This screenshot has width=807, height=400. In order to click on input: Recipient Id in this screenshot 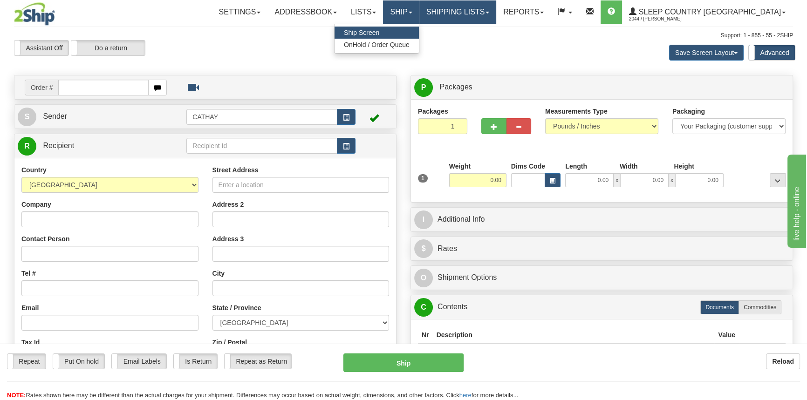, I will do `click(261, 146)`.